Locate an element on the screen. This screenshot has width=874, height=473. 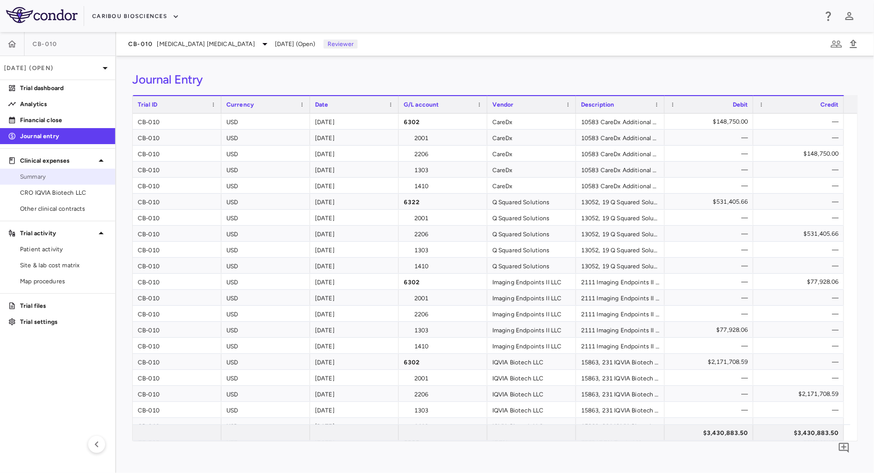
span: G/L account is located at coordinates (421, 105).